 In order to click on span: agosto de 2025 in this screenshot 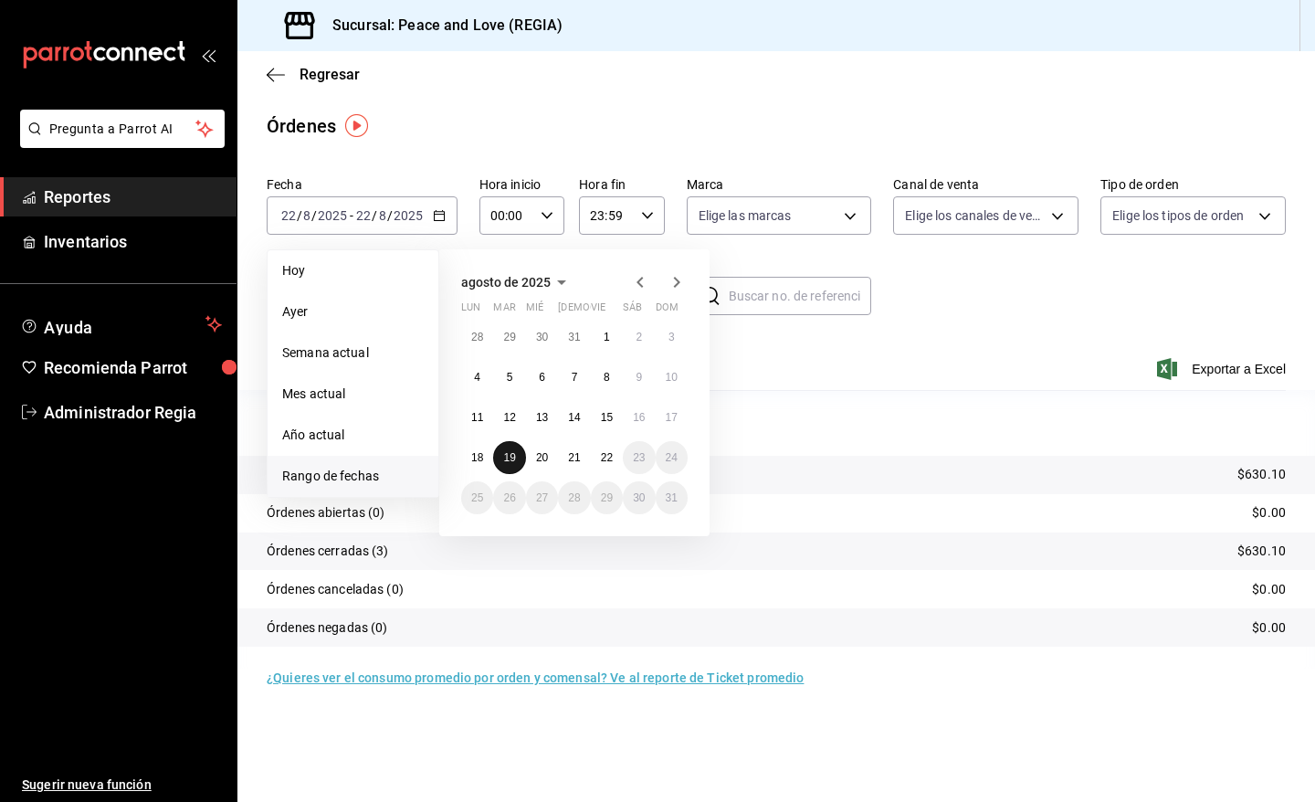, I will do `click(506, 282)`.